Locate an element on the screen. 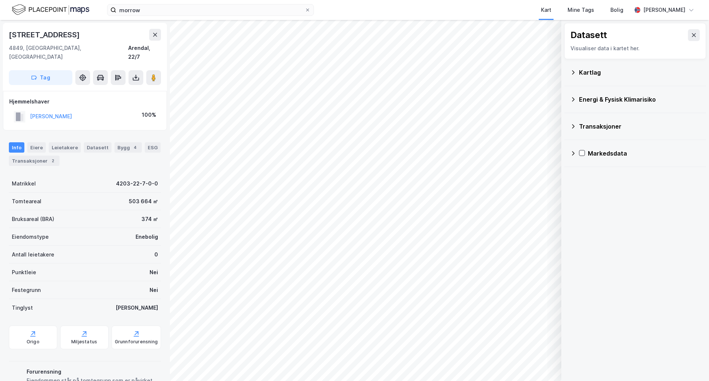 This screenshot has height=381, width=709. div: Festegrunn is located at coordinates (26, 290).